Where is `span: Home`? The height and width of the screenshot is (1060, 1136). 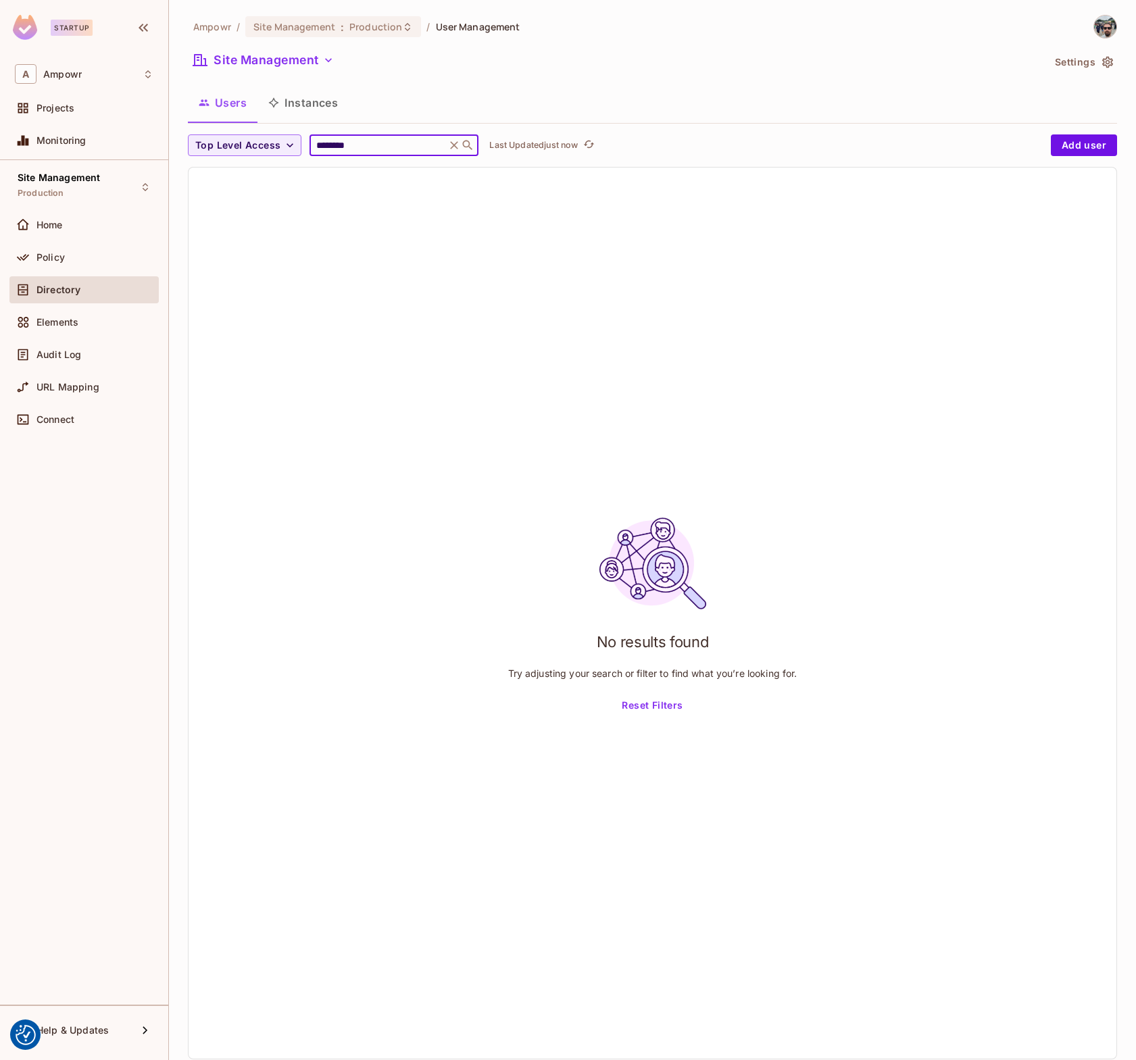
span: Home is located at coordinates (49, 225).